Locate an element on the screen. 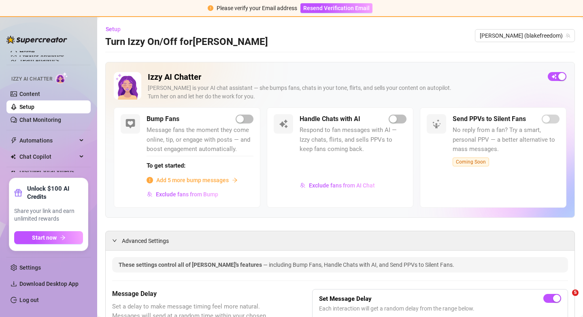  span: Chat Copilot is located at coordinates (48, 157).